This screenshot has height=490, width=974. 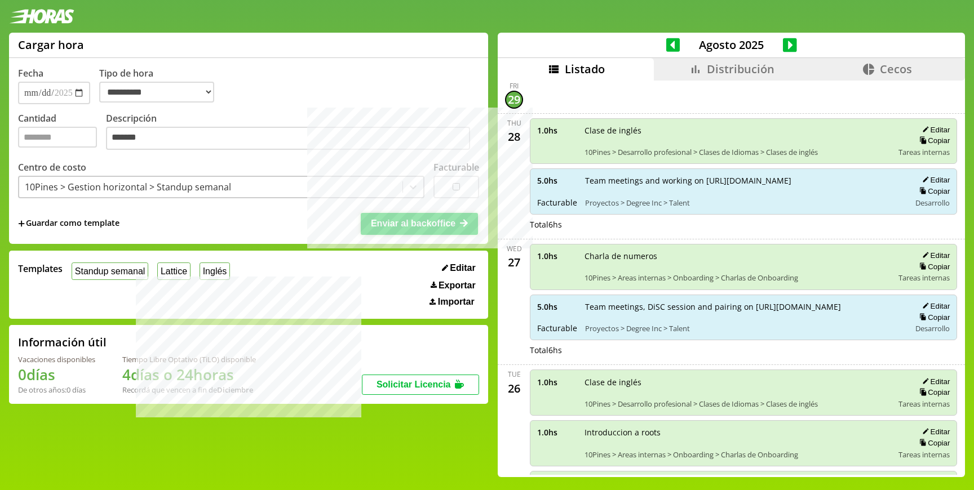 What do you see at coordinates (414, 385) in the screenshot?
I see `span: Solicitar Licencia` at bounding box center [414, 385].